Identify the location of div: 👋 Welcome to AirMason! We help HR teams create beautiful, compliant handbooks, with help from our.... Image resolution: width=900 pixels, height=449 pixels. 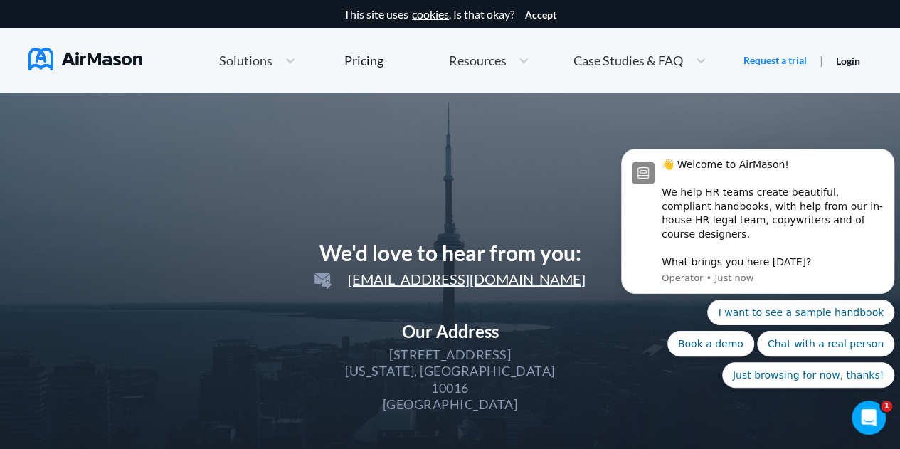
(157, 67).